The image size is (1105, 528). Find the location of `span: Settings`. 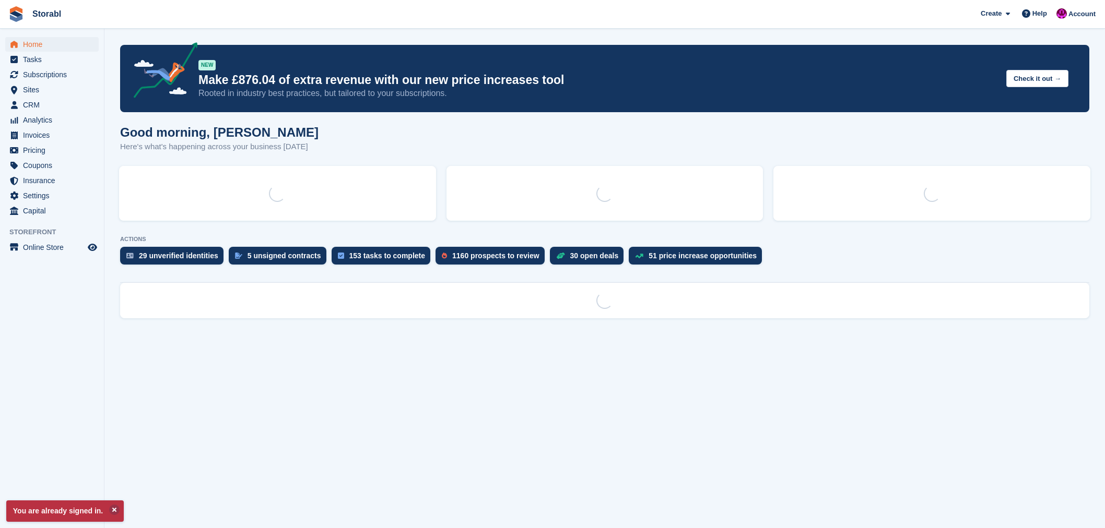

span: Settings is located at coordinates (54, 196).